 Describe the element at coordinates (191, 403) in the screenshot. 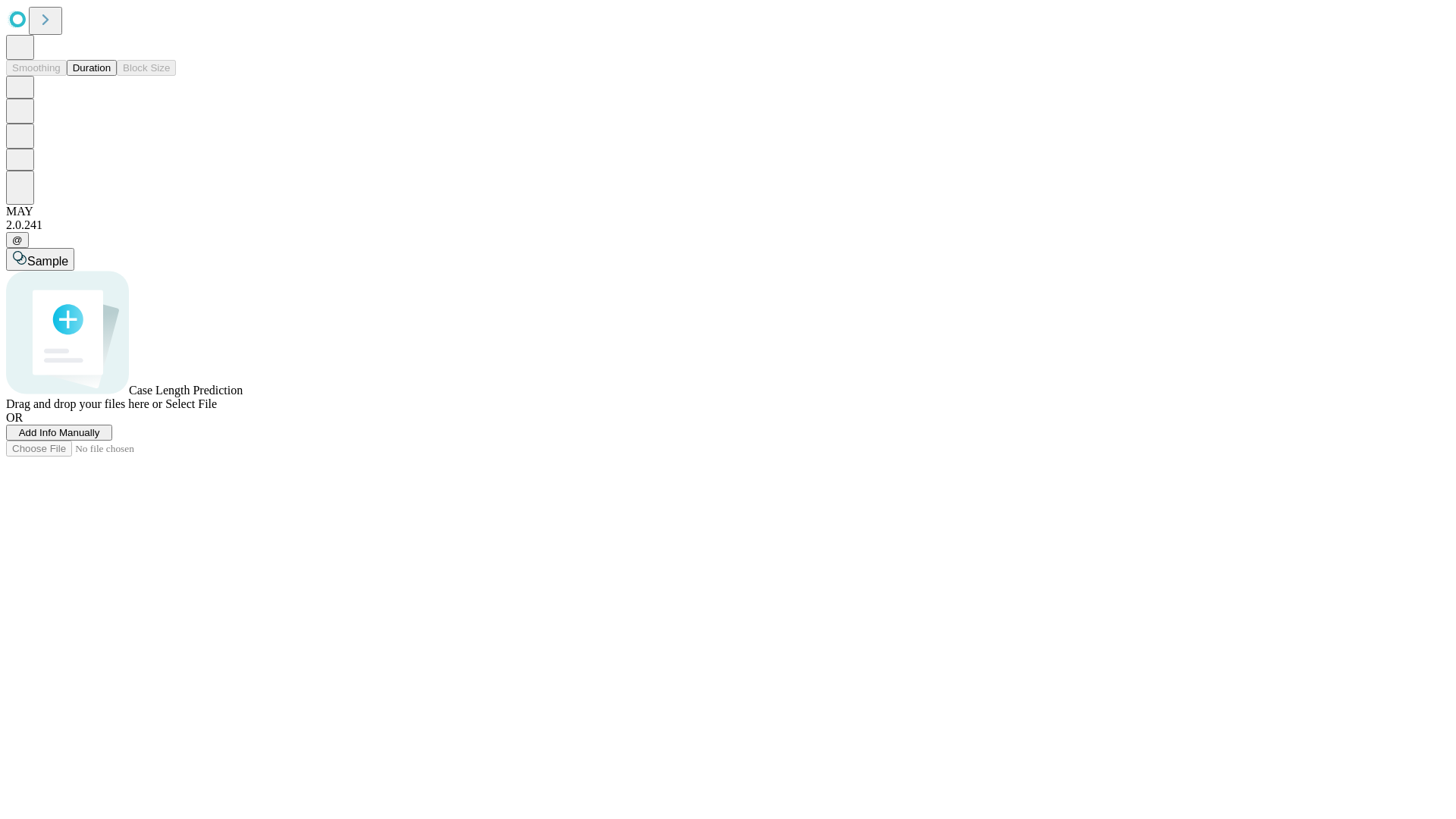

I see `span: Select File` at that location.